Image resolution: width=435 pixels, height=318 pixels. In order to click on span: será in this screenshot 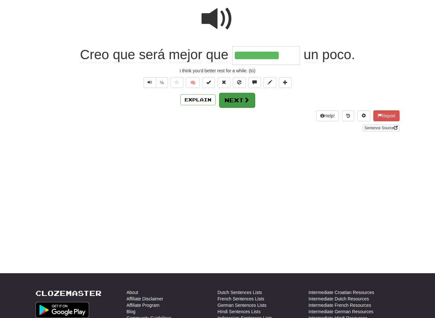, I will do `click(152, 55)`.